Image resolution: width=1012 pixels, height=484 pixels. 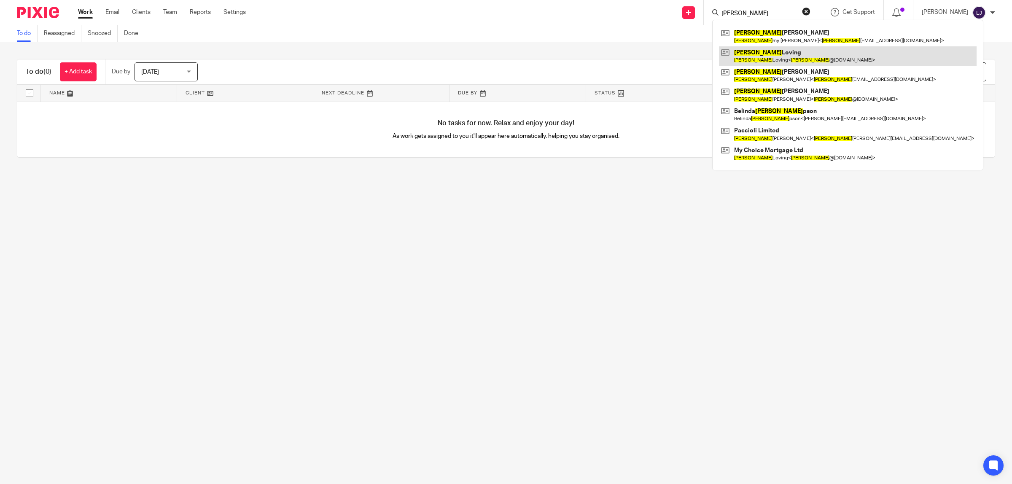 What do you see at coordinates (47, 72) in the screenshot?
I see `span: (0)` at bounding box center [47, 72].